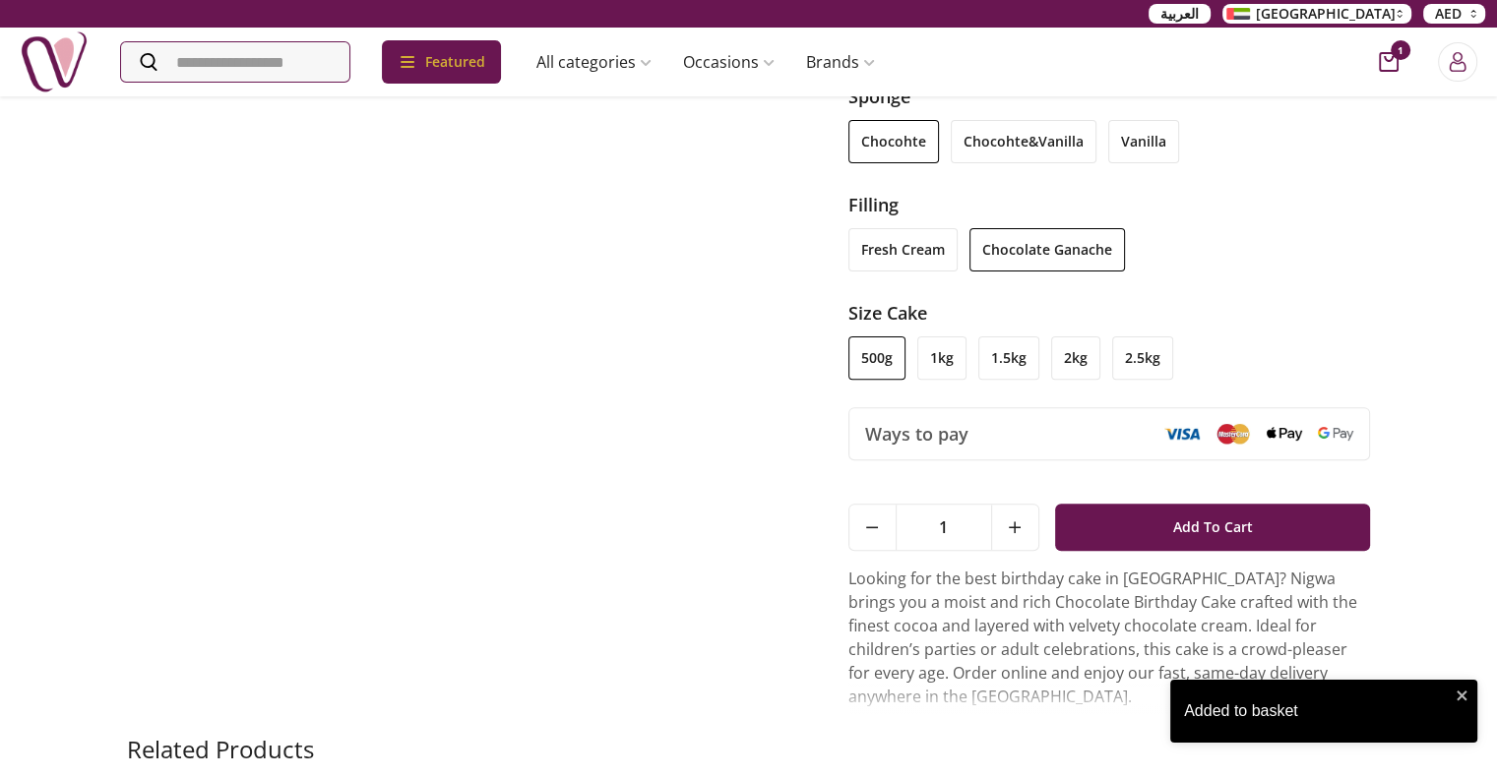  I want to click on img: Nigwa-uae-gifts, so click(54, 62).